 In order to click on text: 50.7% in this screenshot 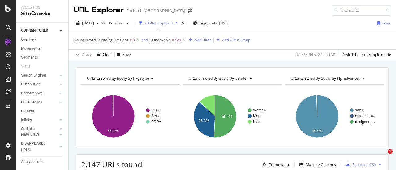, I will do `click(227, 117)`.